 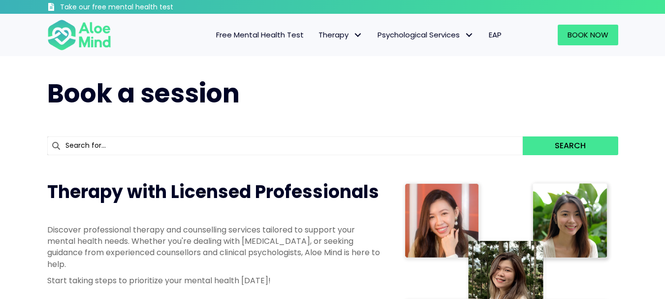 I want to click on input: Search for..., so click(x=285, y=146).